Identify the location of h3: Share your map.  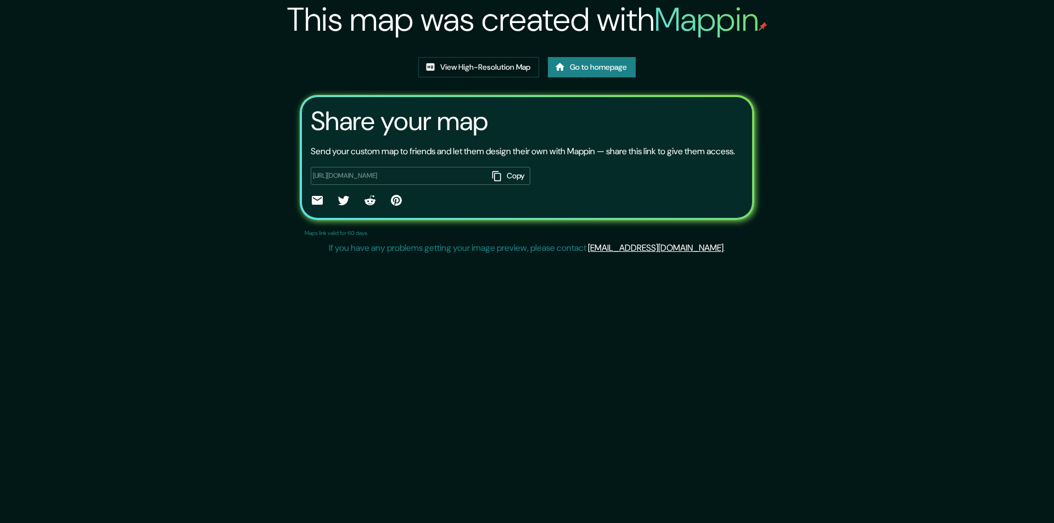
(399, 121).